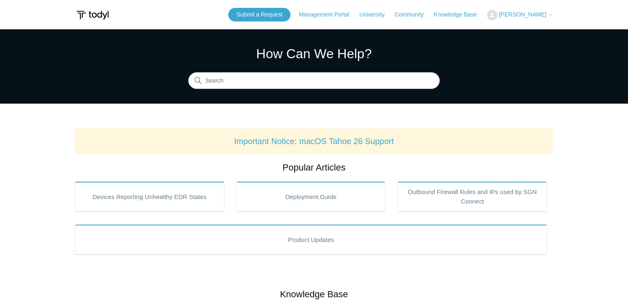 Image resolution: width=628 pixels, height=301 pixels. I want to click on h1: How Can We Help?, so click(314, 54).